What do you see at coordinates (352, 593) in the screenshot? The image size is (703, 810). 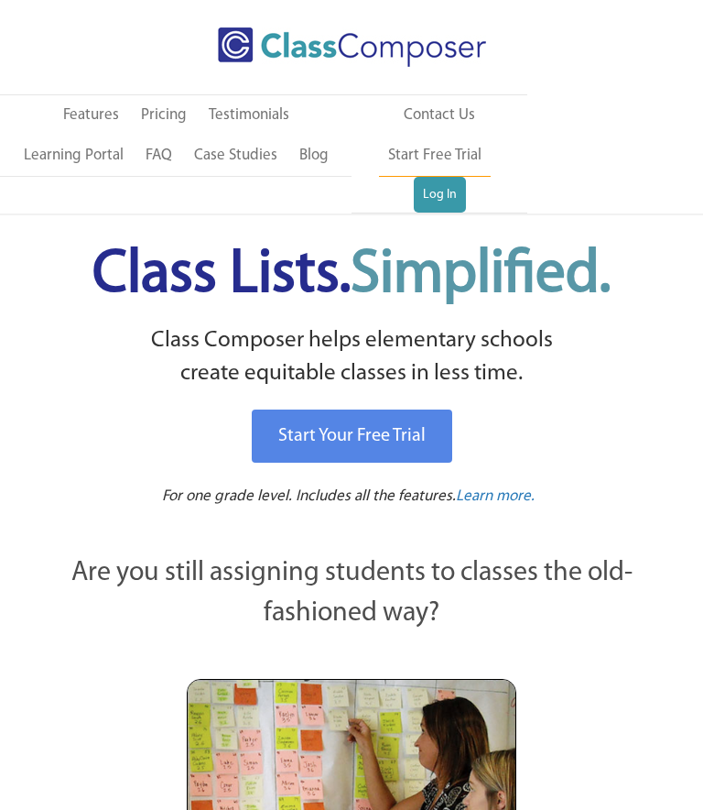 I see `p: Are you still assigning students to classes the old-fashioned way?` at bounding box center [352, 593].